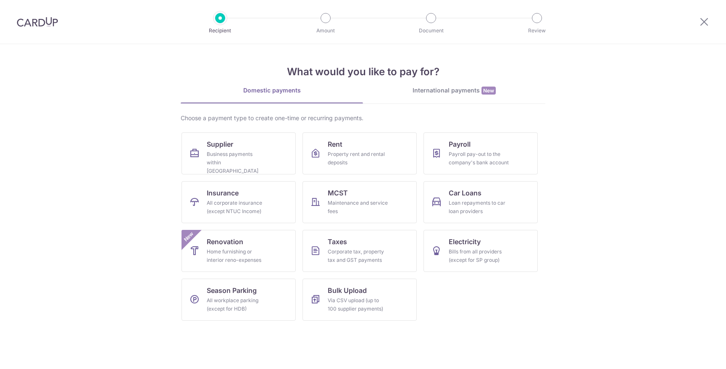 The height and width of the screenshot is (369, 726). Describe the element at coordinates (225, 242) in the screenshot. I see `span: Renovation` at that location.